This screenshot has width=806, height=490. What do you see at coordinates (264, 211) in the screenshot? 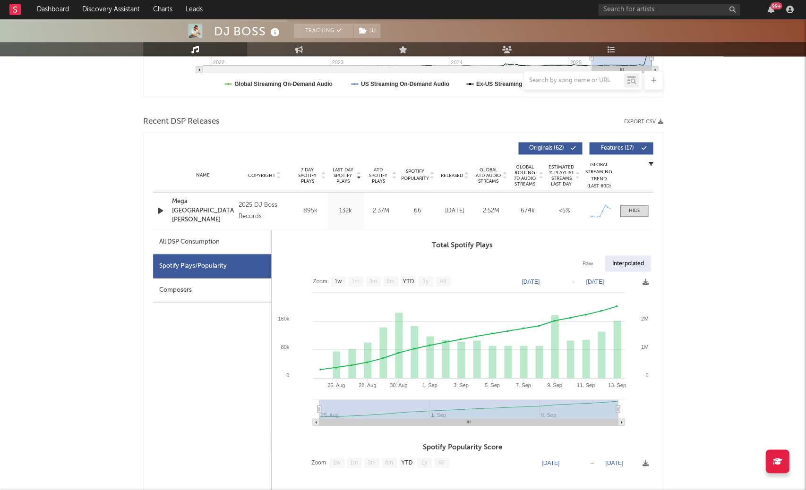
I see `div: 2025 DJ Boss Records` at bounding box center [264, 211].